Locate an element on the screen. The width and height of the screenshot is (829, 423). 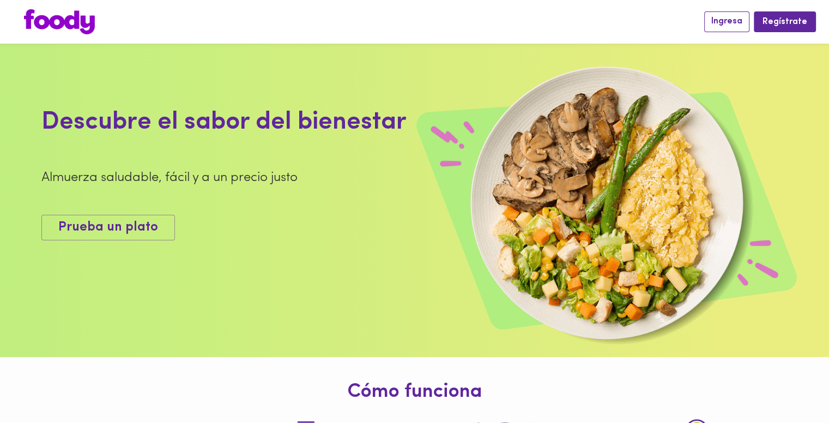
span: Prueba un plato is located at coordinates (108, 227).